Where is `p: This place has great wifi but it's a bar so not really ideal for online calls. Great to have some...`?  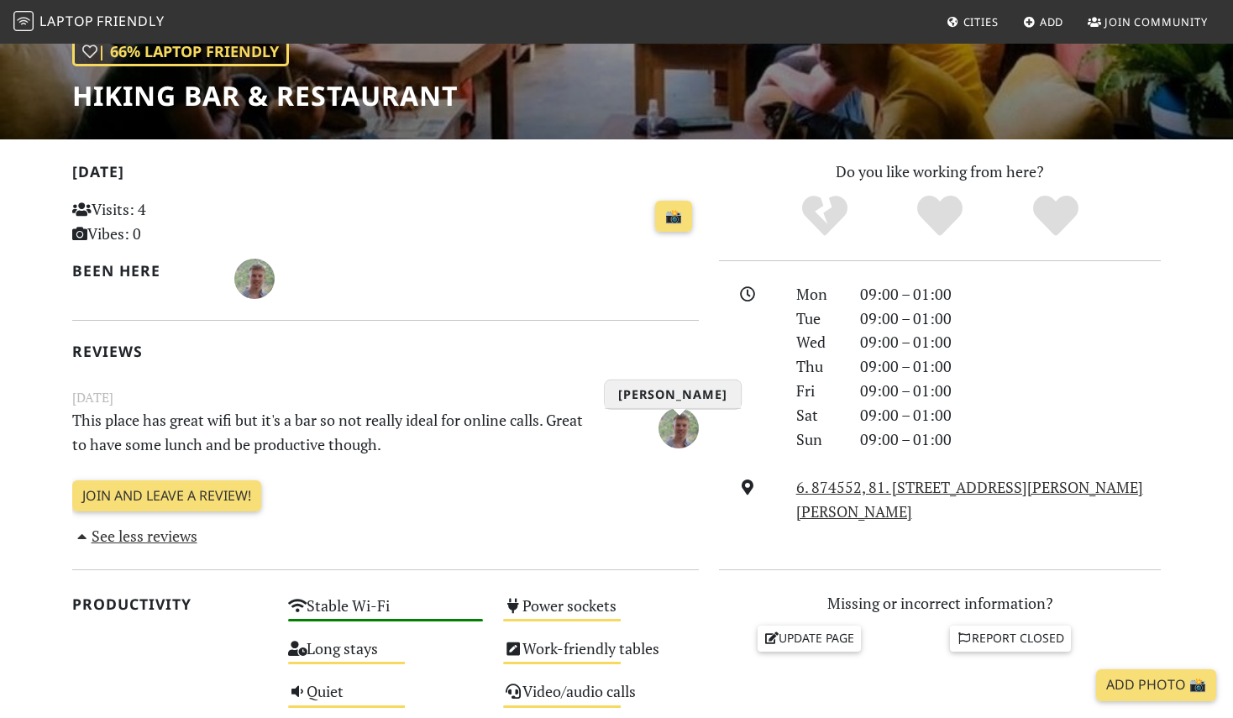 p: This place has great wifi but it's a bar so not really ideal for online calls. Great to have some... is located at coordinates (332, 432).